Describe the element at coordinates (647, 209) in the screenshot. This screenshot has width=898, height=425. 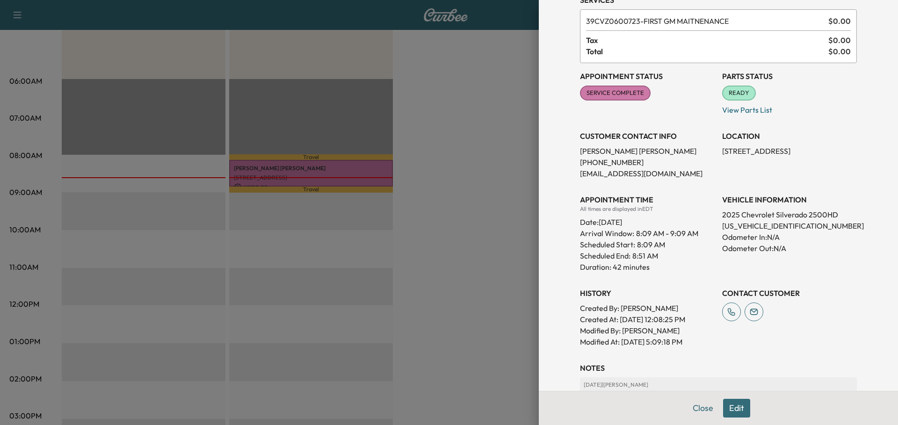
I see `div: All times are displayed in EDT` at that location.